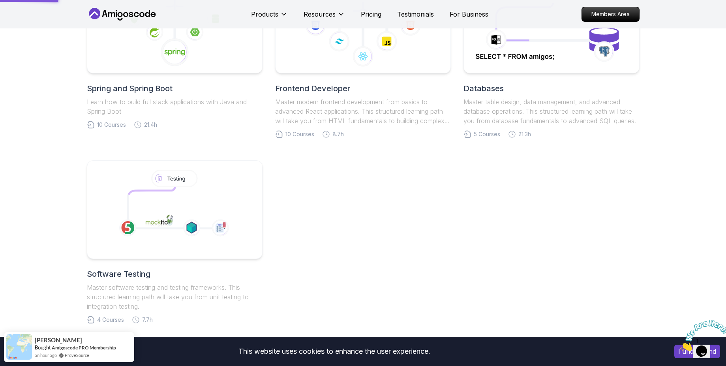 Image resolution: width=726 pixels, height=366 pixels. I want to click on div: This website uses cookies to enhance the user experience., so click(334, 352).